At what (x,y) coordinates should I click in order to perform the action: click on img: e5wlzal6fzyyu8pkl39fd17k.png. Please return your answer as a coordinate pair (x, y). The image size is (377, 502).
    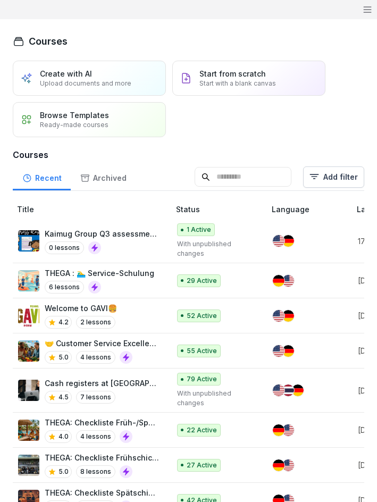
    Looking at the image, I should click on (29, 241).